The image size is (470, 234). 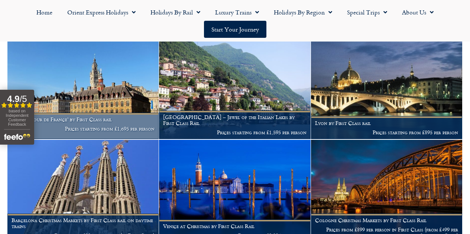 I want to click on a: Holidays by Region, so click(x=303, y=12).